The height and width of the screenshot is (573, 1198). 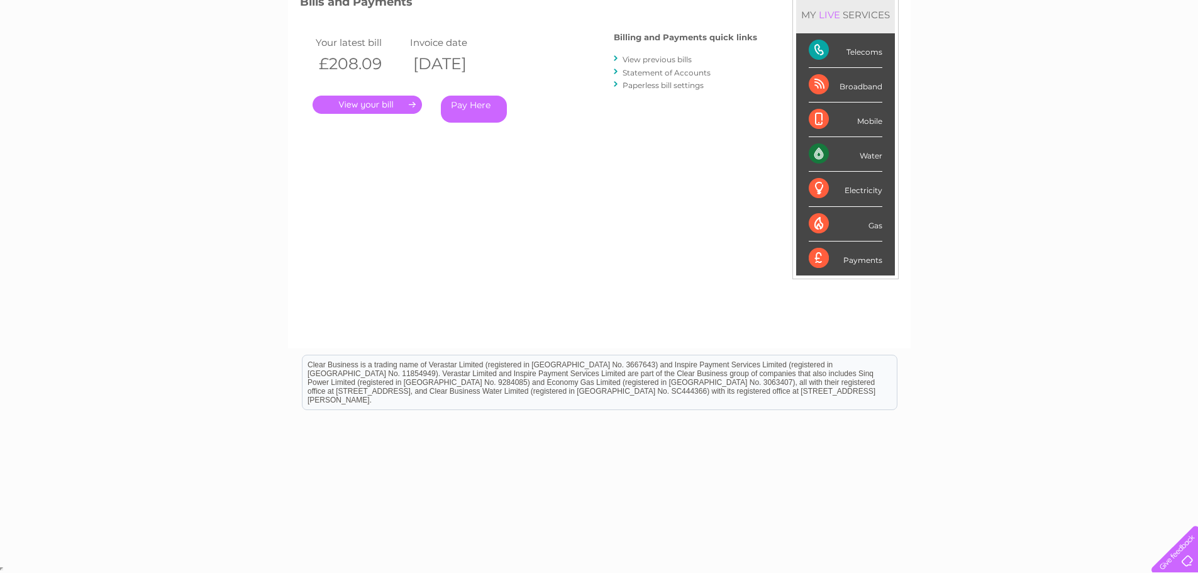 I want to click on div: Broadband, so click(x=845, y=85).